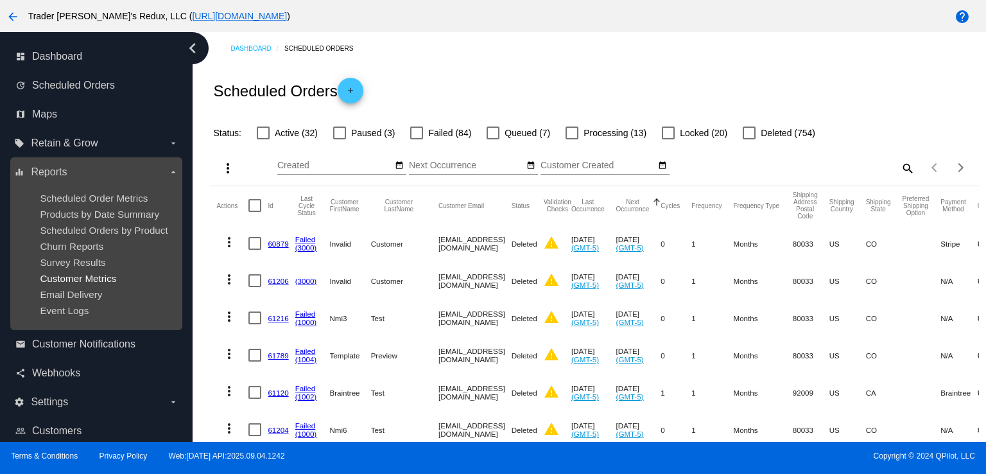 The image size is (986, 474). What do you see at coordinates (706, 205) in the screenshot?
I see `button: Change sorting for Frequency` at bounding box center [706, 205].